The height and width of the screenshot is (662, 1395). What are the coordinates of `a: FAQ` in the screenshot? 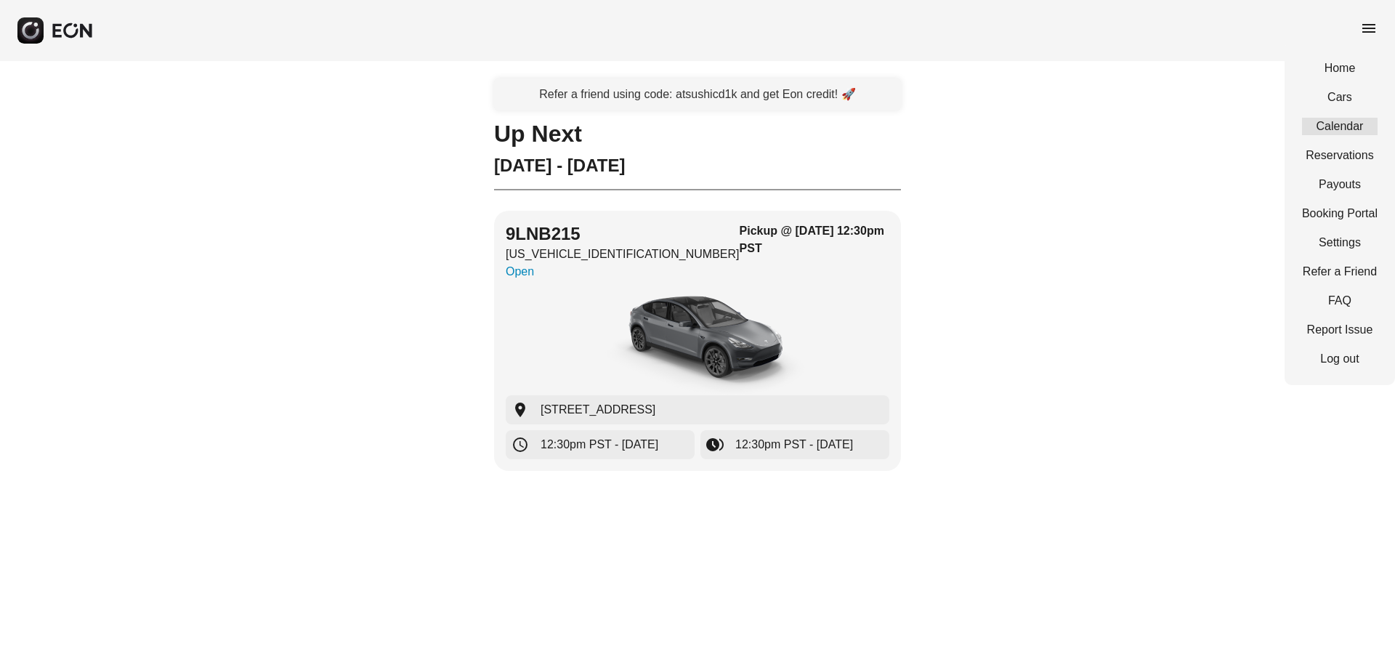 It's located at (1340, 301).